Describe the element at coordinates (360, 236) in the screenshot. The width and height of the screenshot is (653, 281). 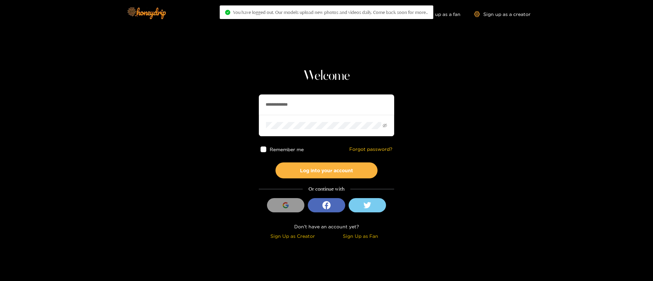
I see `div: Sign Up as Fan` at that location.